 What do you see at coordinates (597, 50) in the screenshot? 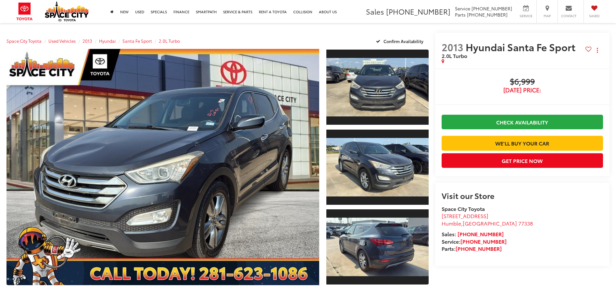
I see `span: dropdown dots` at bounding box center [597, 50].